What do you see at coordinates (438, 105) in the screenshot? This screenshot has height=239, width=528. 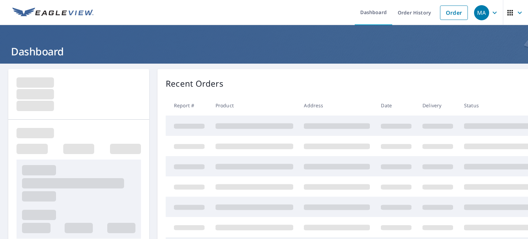 I see `th: Delivery` at bounding box center [438, 105].